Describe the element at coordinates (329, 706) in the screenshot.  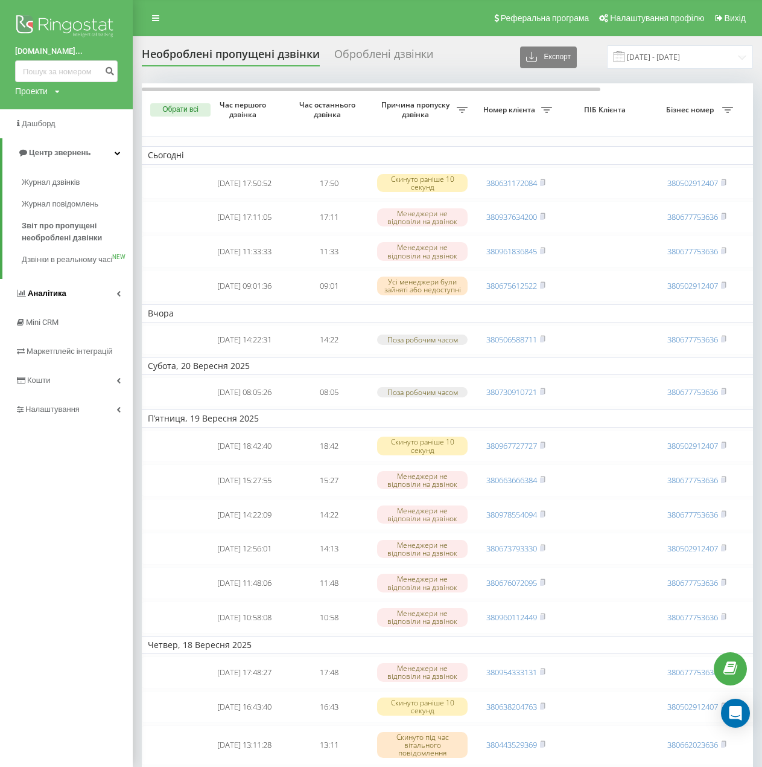
I see `td: 16:43` at that location.